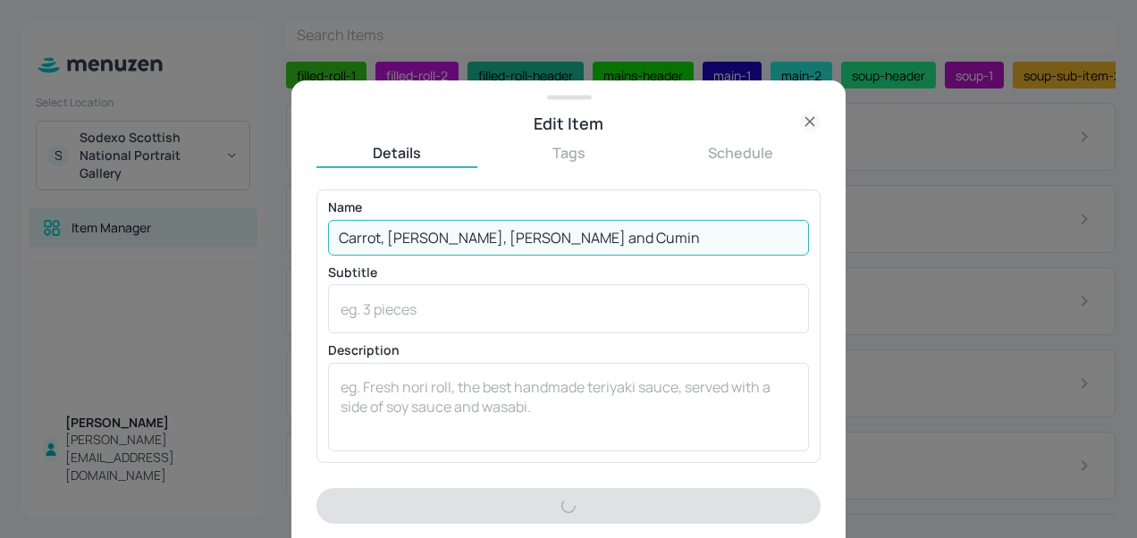 Image resolution: width=1137 pixels, height=538 pixels. I want to click on div: Edit Item, so click(569, 123).